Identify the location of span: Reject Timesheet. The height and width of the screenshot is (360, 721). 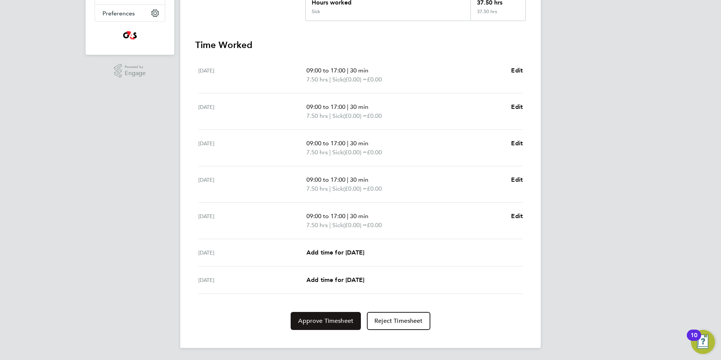
(398, 321).